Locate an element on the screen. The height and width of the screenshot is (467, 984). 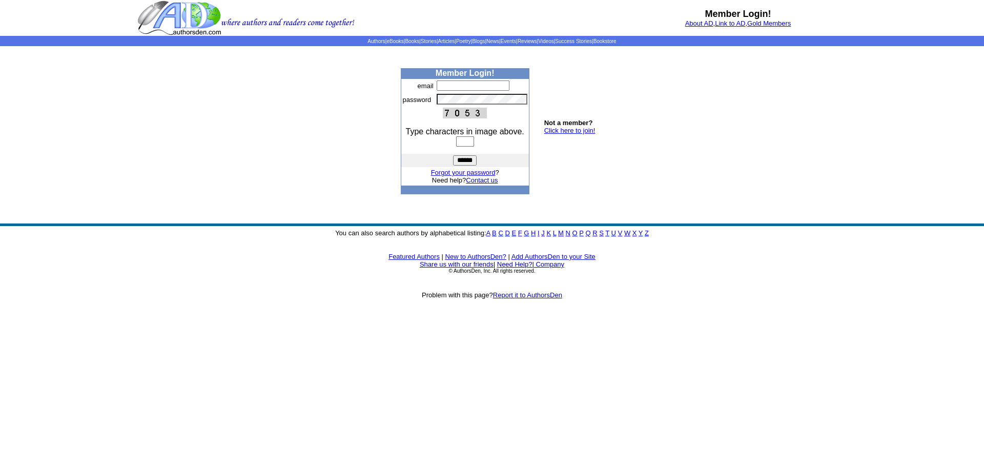
a: Share us with our friends is located at coordinates (456, 264).